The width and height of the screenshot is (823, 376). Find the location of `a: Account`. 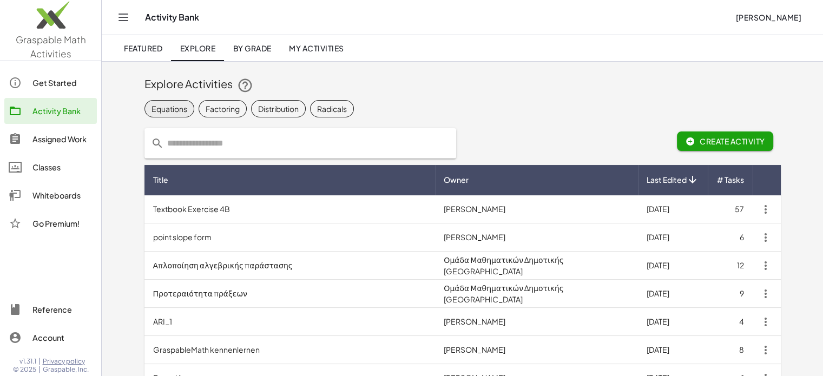

a: Account is located at coordinates (50, 338).